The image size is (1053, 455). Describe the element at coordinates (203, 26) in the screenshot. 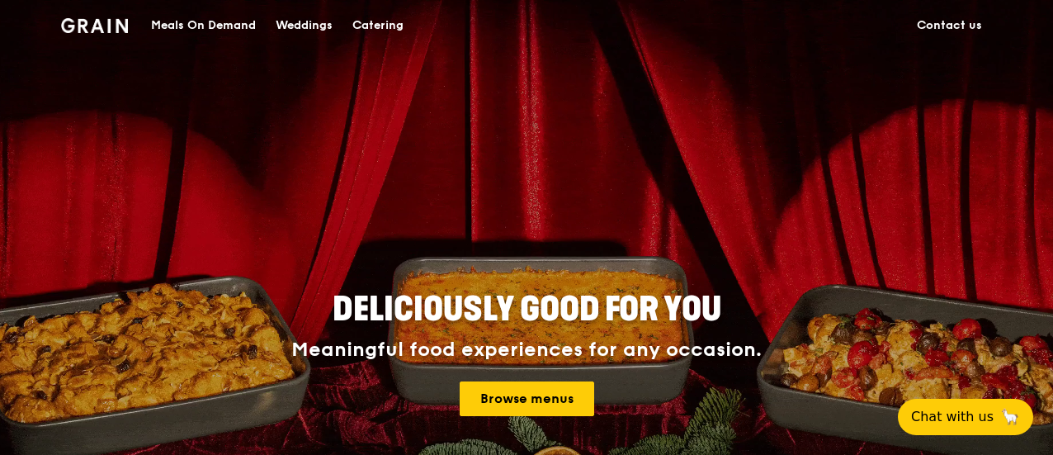

I see `div: Meals On Demand` at that location.